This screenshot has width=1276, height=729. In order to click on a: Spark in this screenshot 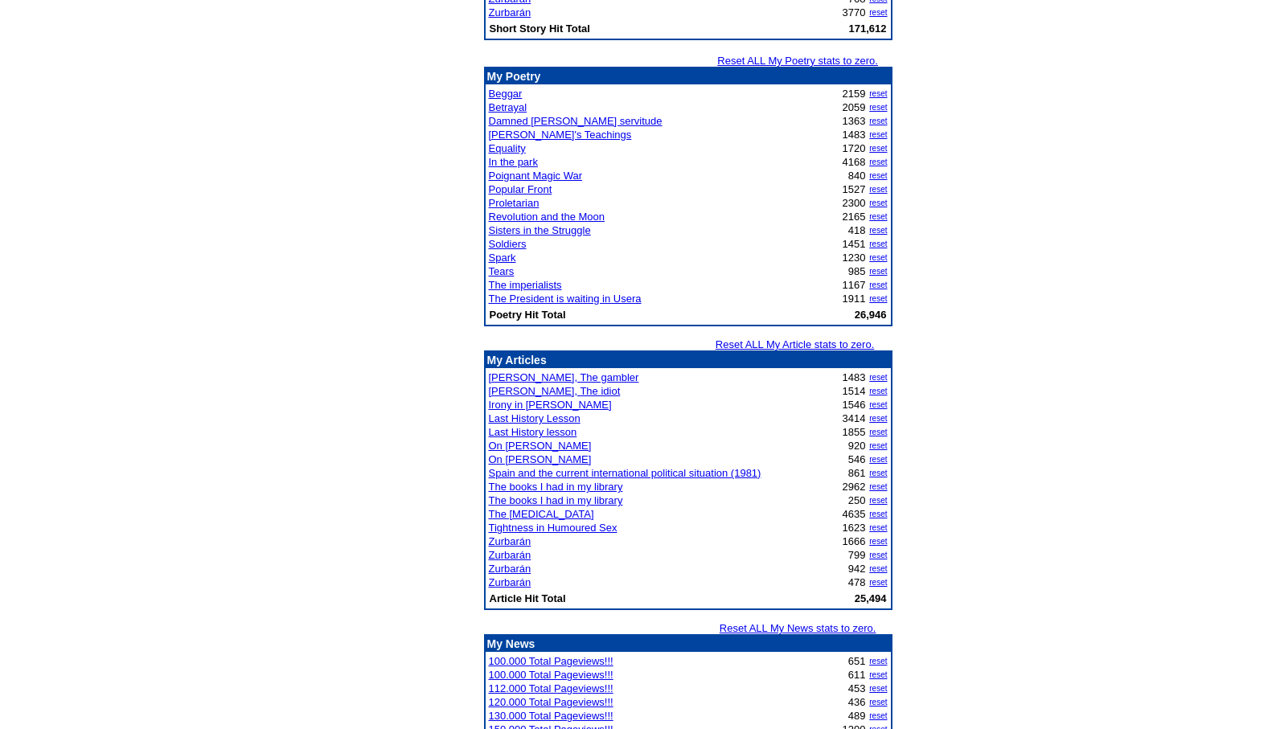, I will do `click(503, 257)`.